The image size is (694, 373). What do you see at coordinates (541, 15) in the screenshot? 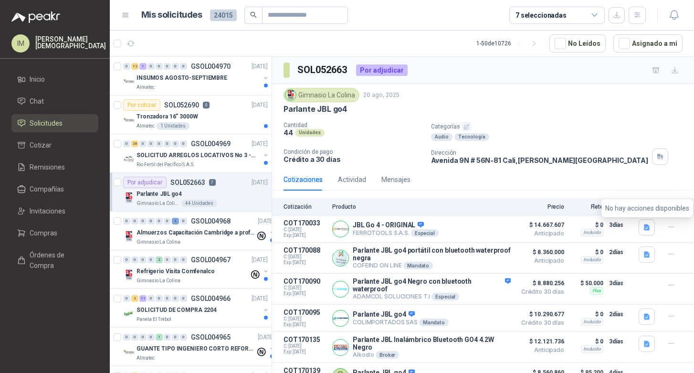
I see `div: 7 seleccionadas` at bounding box center [541, 15].